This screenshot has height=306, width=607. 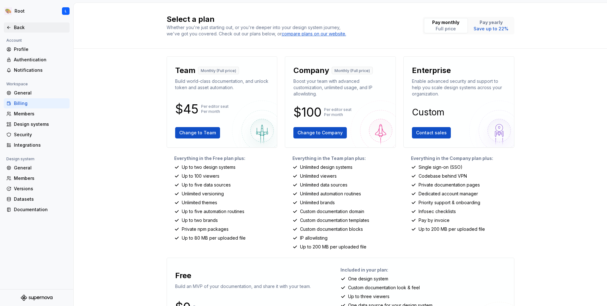 What do you see at coordinates (446, 29) in the screenshot?
I see `p: Full price` at bounding box center [446, 29].